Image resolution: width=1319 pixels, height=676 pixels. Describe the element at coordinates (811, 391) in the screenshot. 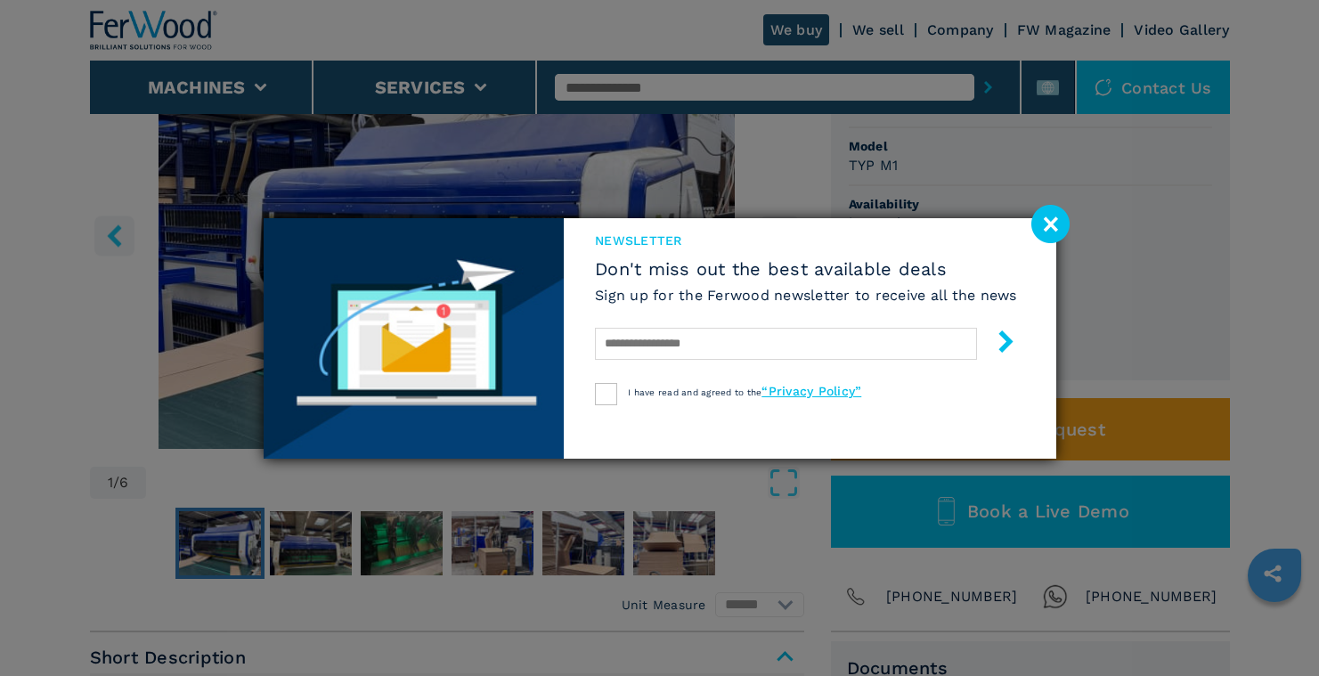

I see `a: “Privacy Policy”` at that location.